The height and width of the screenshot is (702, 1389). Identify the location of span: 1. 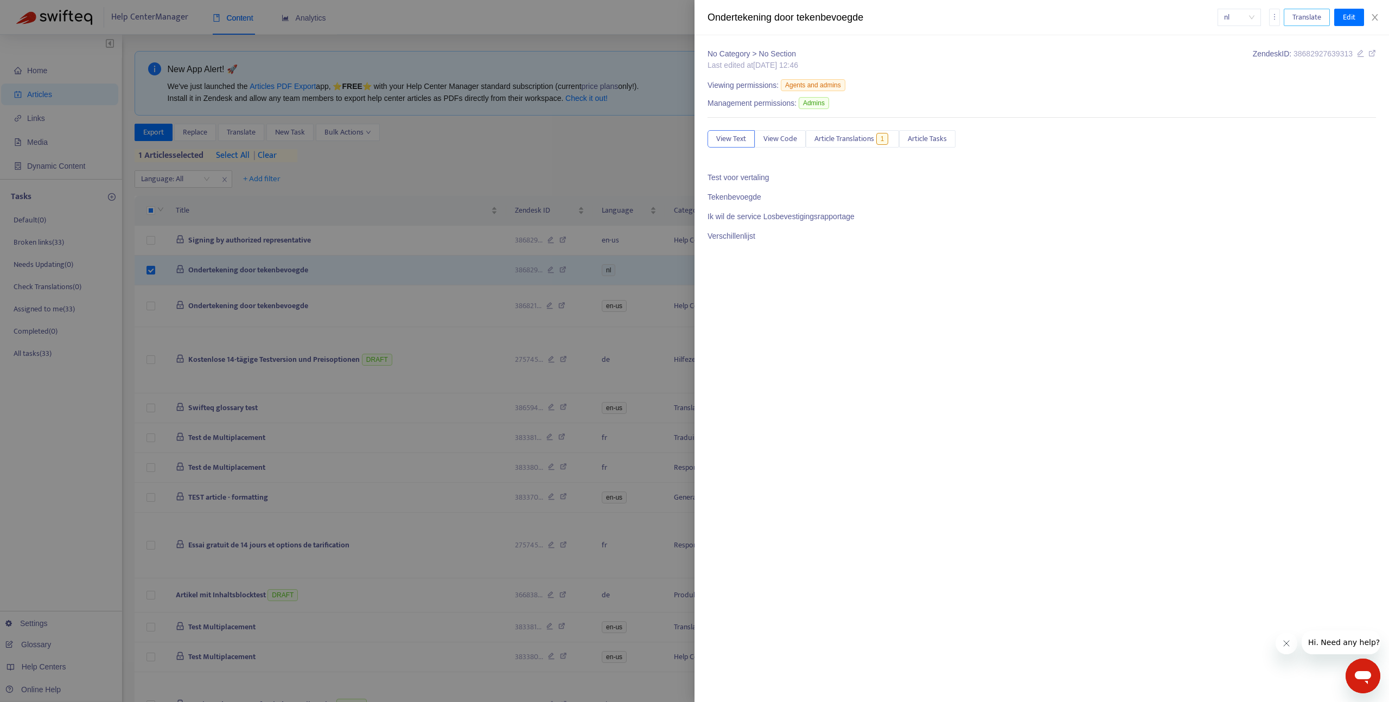
(882, 139).